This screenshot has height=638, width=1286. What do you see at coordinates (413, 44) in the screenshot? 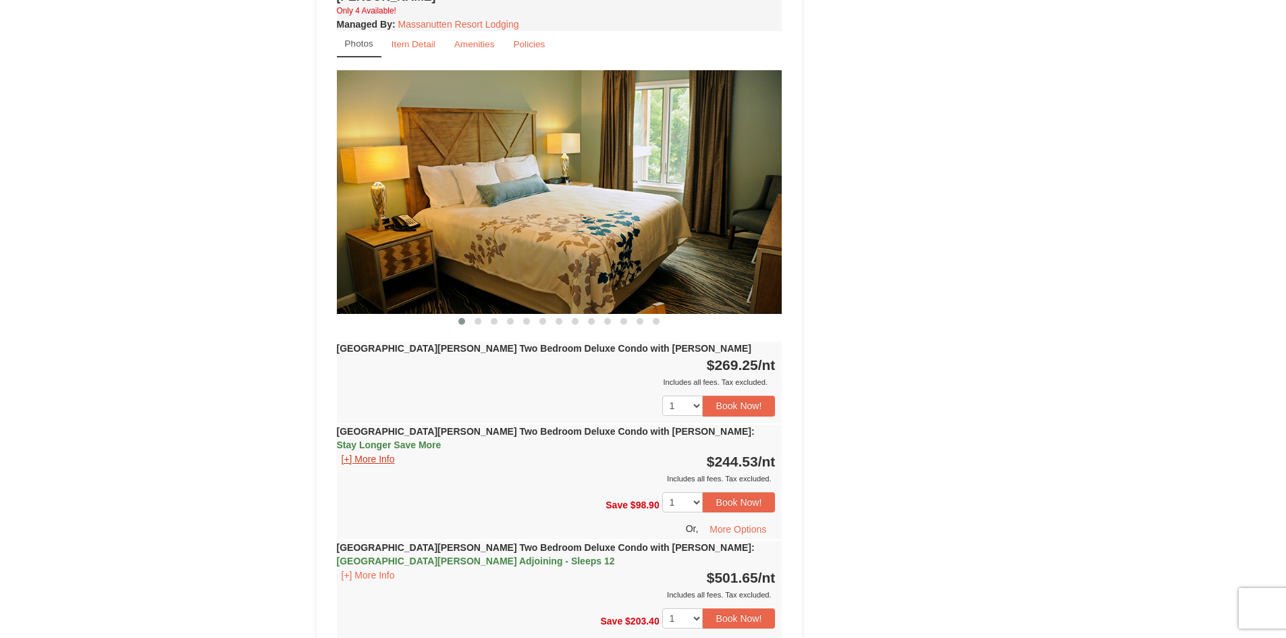
I see `small: Item Detail` at bounding box center [413, 44].